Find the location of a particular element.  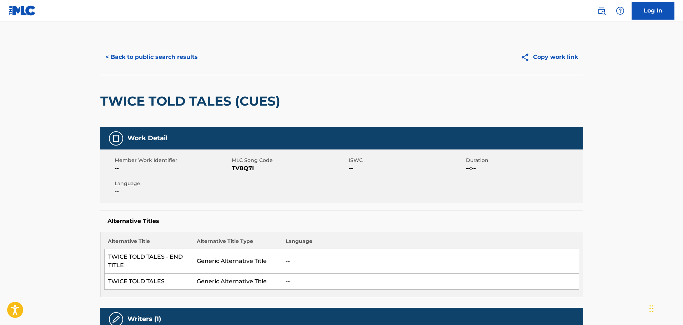

h5: Work Detail is located at coordinates (148, 138).